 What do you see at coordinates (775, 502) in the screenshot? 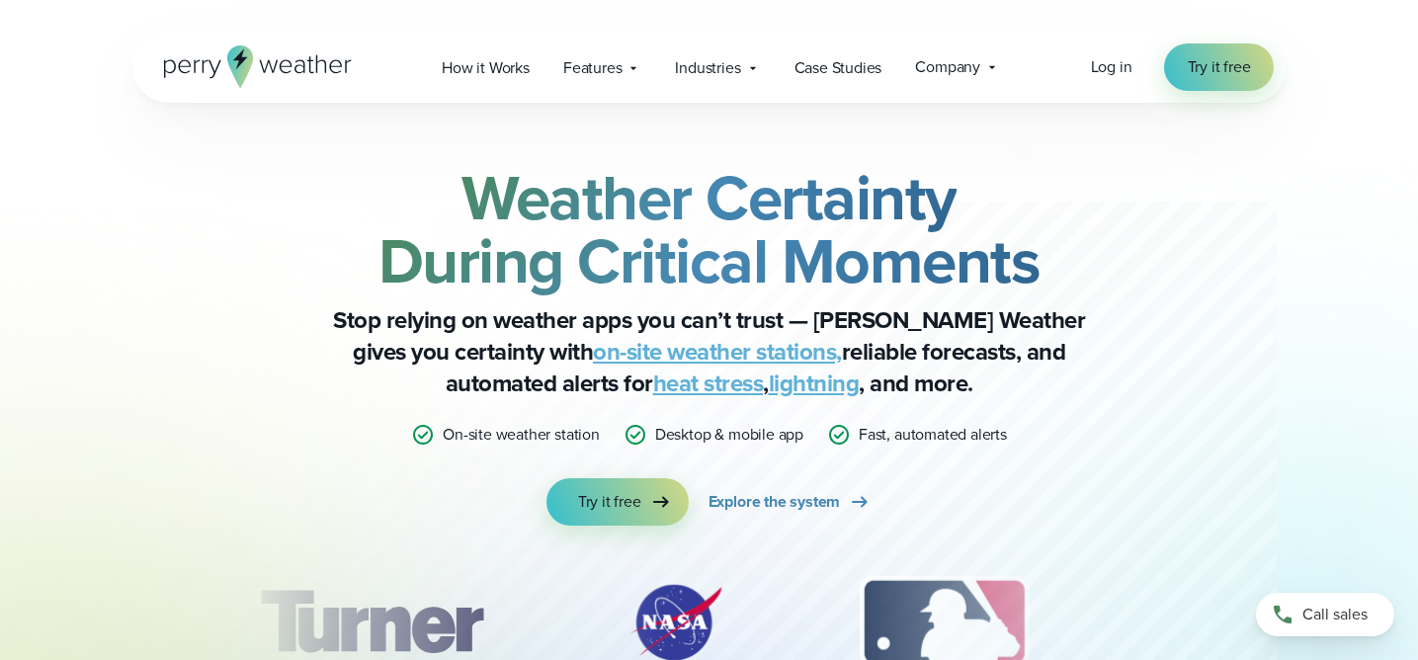
I see `span: Explore the system` at bounding box center [775, 502].